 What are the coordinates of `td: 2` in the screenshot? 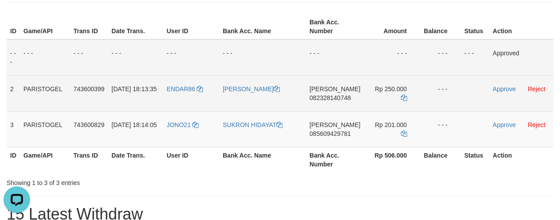 It's located at (13, 93).